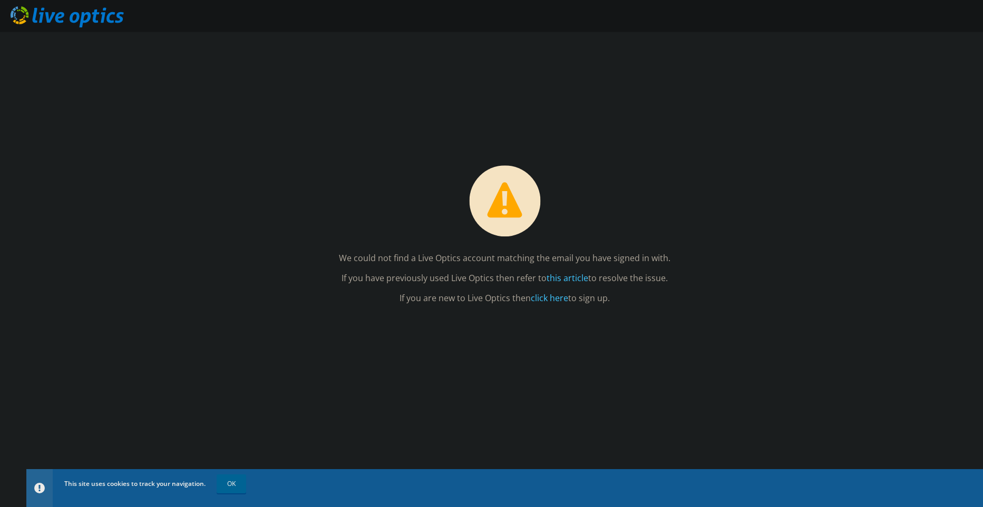  What do you see at coordinates (567, 279) in the screenshot?
I see `a: this article` at bounding box center [567, 279].